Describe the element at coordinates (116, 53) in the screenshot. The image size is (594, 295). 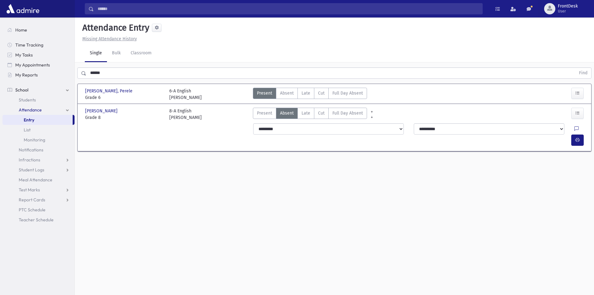
I see `a: Bulk` at that location.